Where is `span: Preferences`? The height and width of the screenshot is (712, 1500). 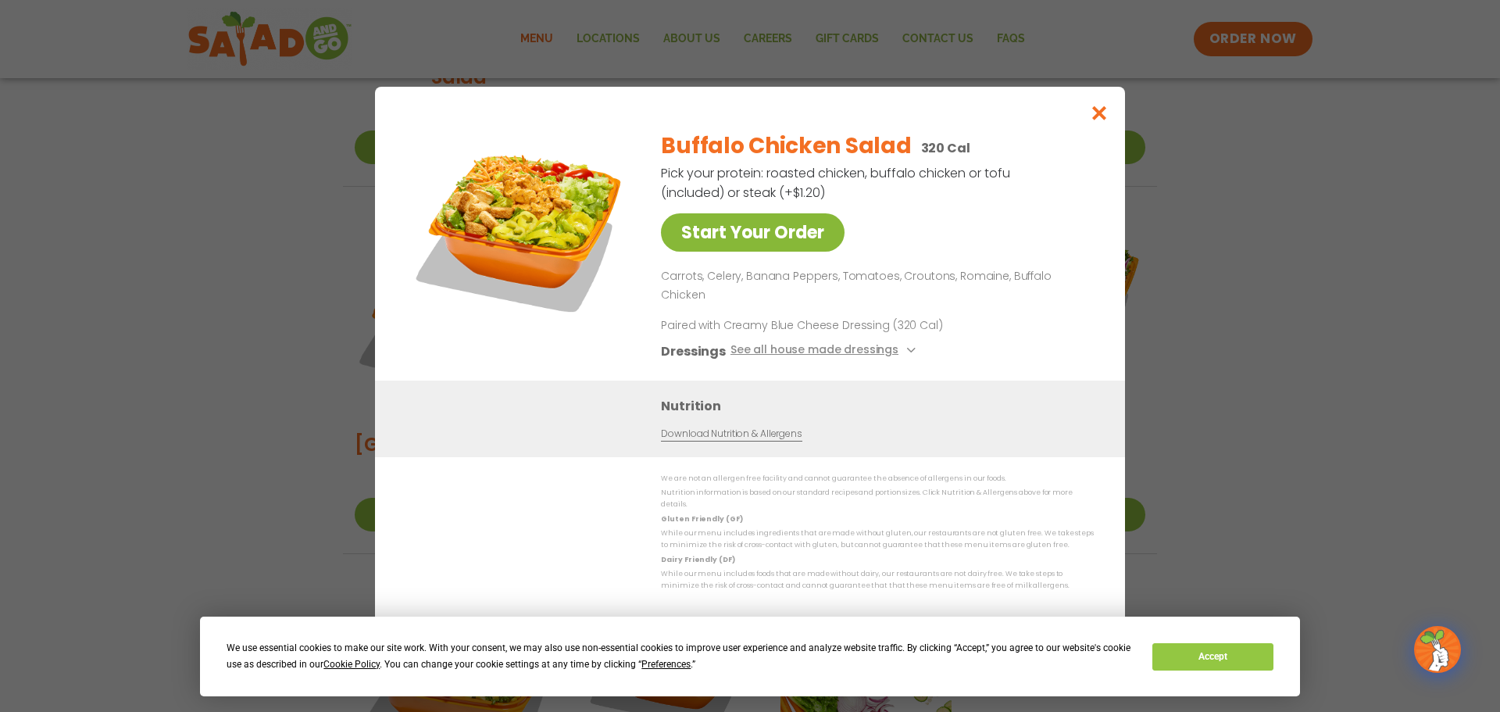
span: Preferences is located at coordinates (666, 664).